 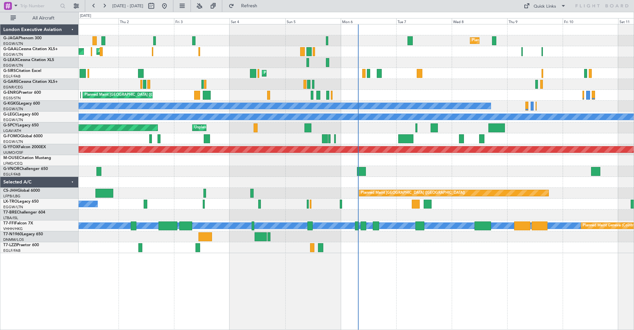 I want to click on div: Mon 6, so click(x=368, y=21).